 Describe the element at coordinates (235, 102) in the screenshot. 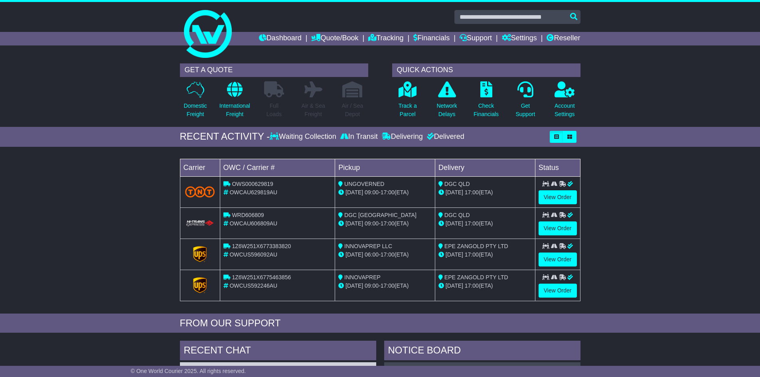

I see `a: InternationalFreight` at that location.